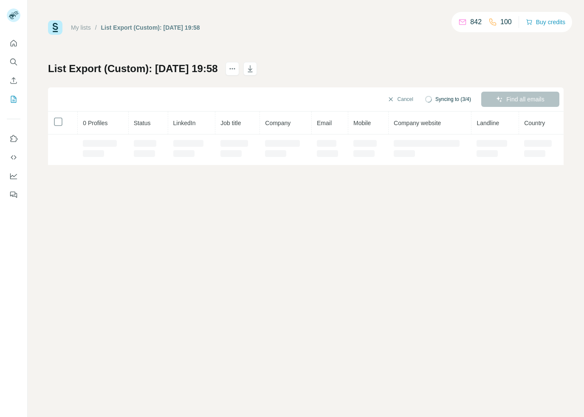  What do you see at coordinates (184, 123) in the screenshot?
I see `span: LinkedIn` at bounding box center [184, 123].